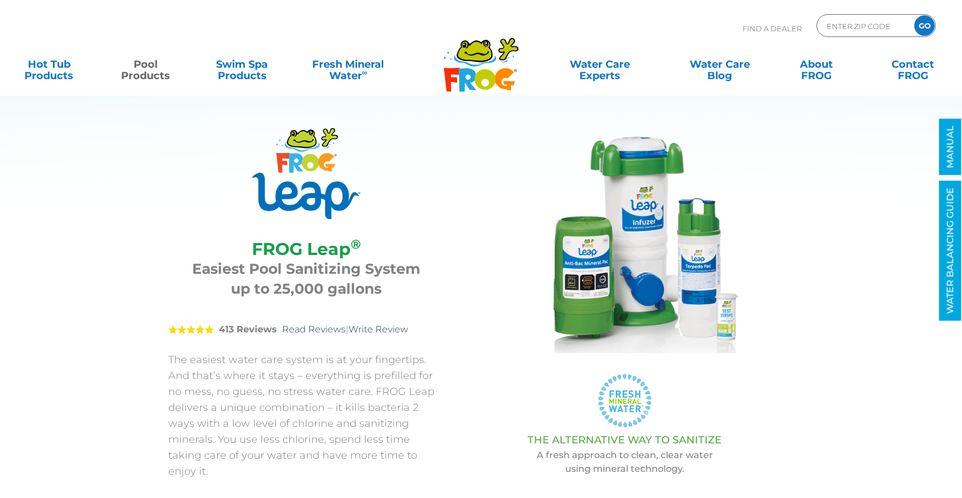  What do you see at coordinates (49, 64) in the screenshot?
I see `a: Hot TubProducts` at bounding box center [49, 64].